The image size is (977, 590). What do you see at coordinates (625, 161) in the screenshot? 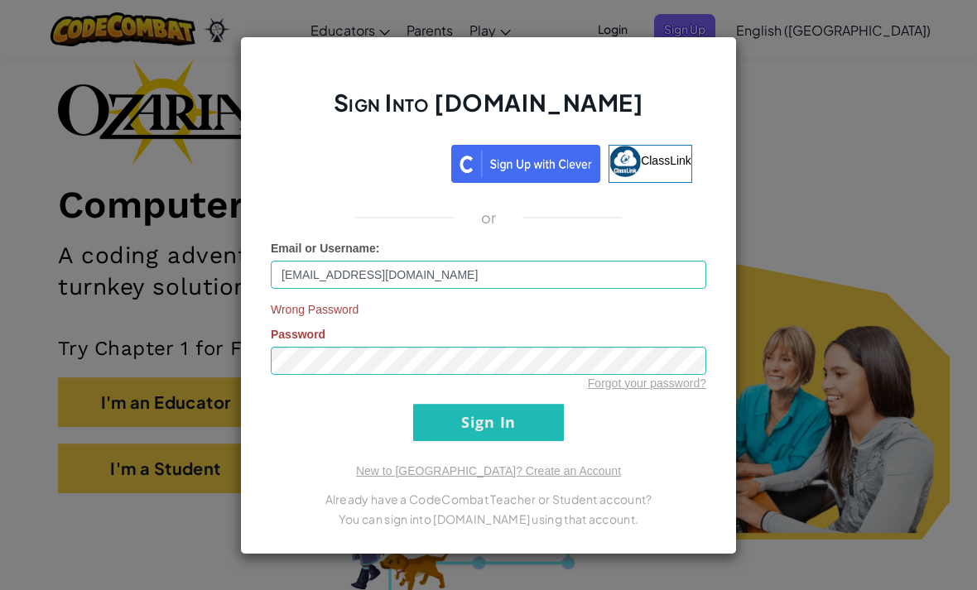
I see `img: classlink-logo-small.png` at bounding box center [625, 161].